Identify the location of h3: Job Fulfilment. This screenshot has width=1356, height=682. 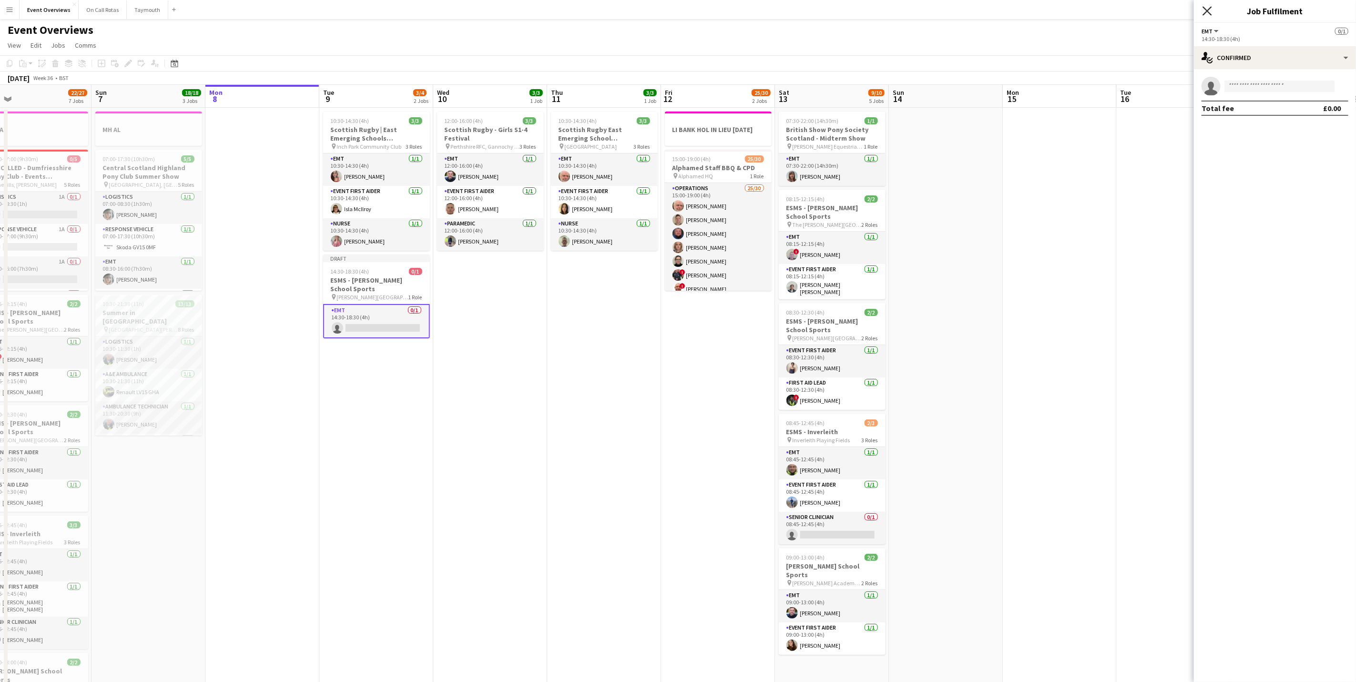
(1275, 11).